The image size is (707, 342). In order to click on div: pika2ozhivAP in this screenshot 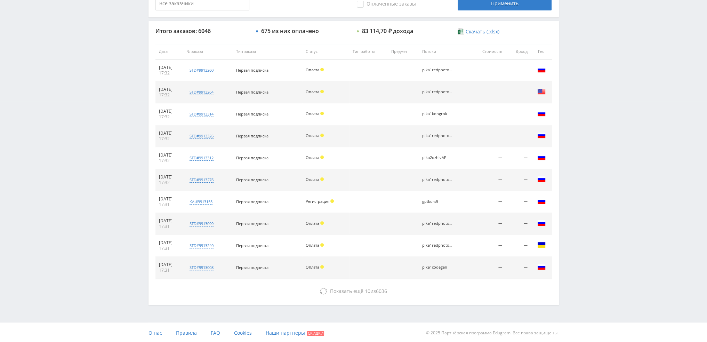, I will do `click(438, 157)`.